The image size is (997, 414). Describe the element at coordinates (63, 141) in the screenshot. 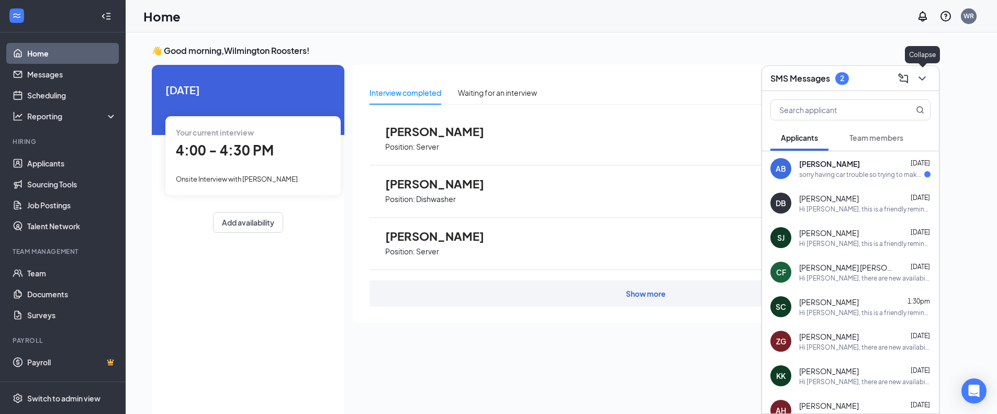

I see `div: Hiring` at that location.